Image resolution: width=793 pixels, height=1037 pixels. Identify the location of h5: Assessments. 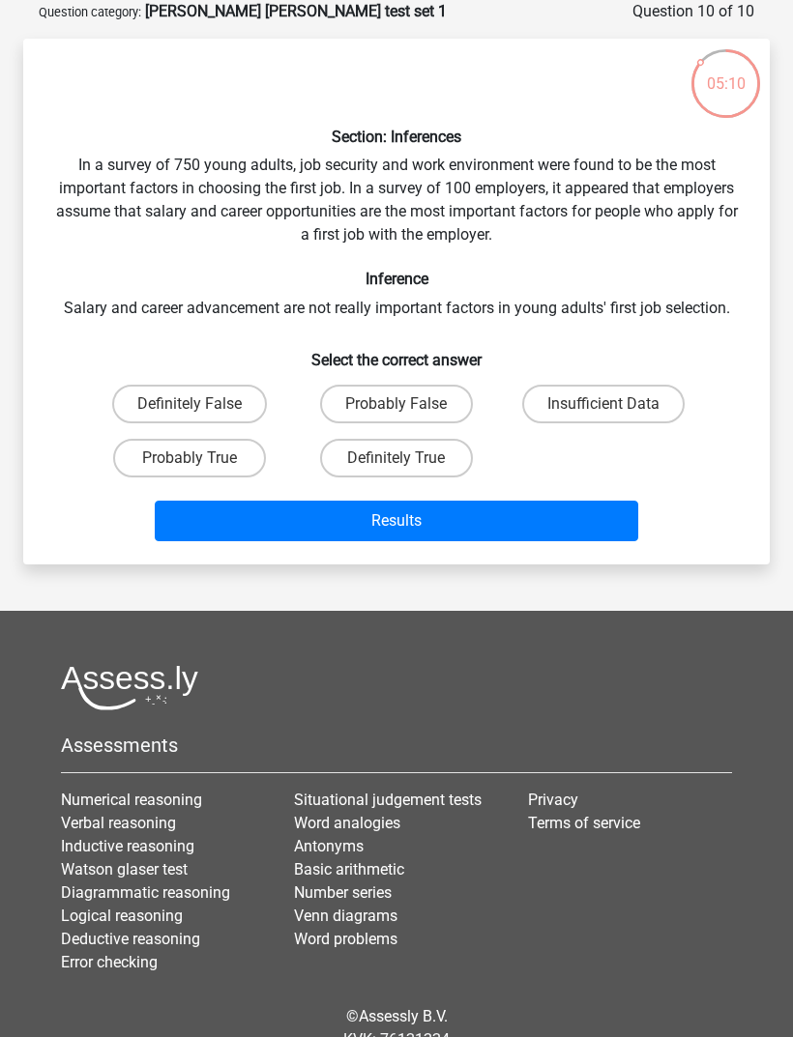
(396, 745).